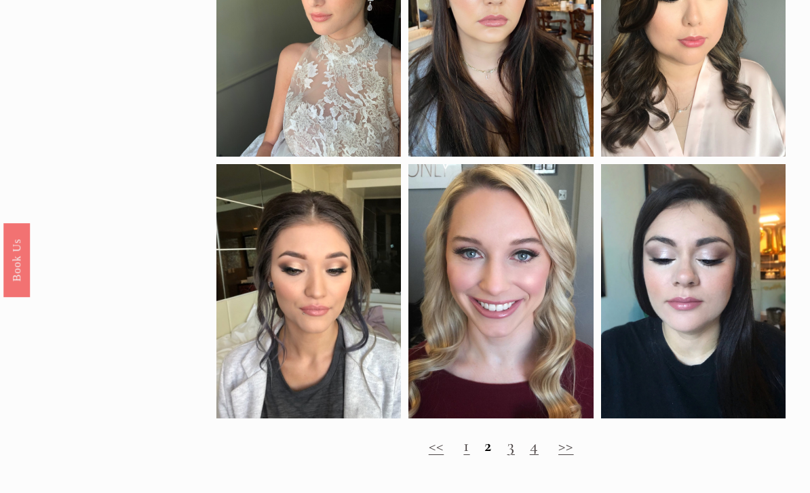 This screenshot has height=493, width=810. I want to click on a: 4, so click(534, 446).